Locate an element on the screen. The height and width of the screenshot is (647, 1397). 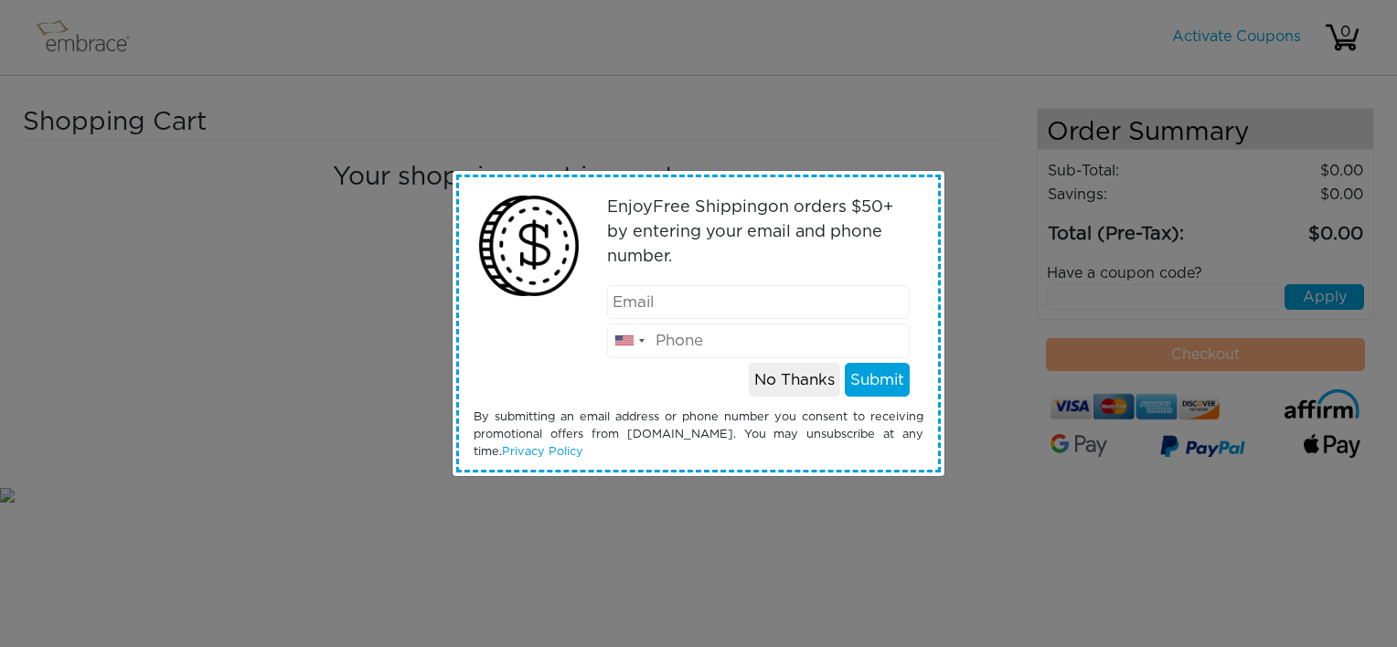
p: Enjoy on orders $50+ by entering your email and phone number. is located at coordinates (759, 232).